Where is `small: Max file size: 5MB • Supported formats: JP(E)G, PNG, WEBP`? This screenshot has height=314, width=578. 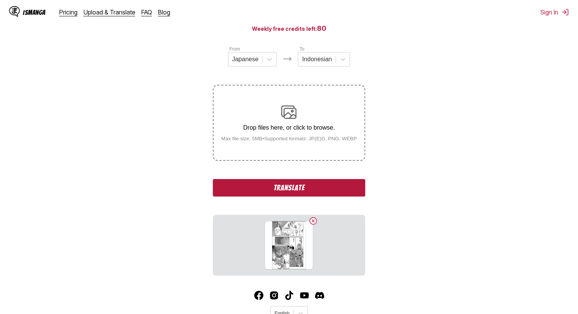 small: Max file size: 5MB • Supported formats: JP(E)G, PNG, WEBP is located at coordinates (289, 138).